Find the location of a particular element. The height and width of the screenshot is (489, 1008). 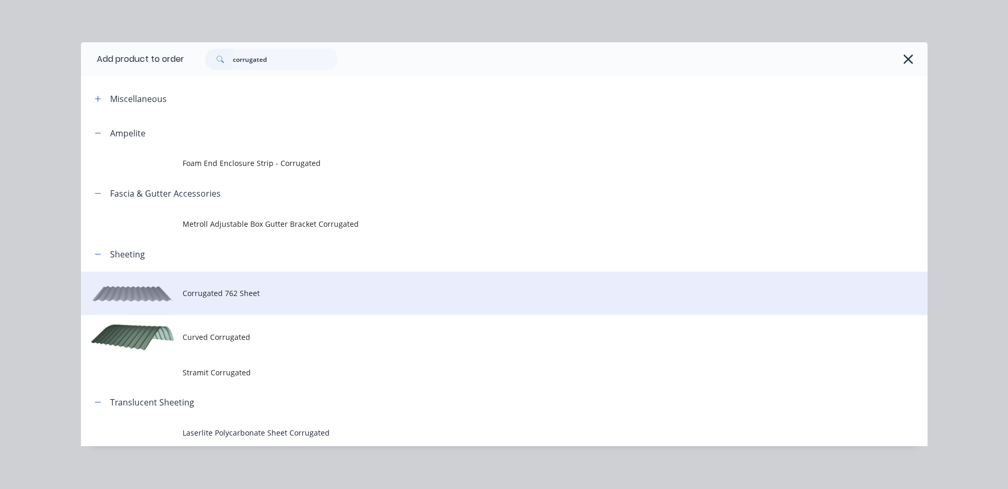

span: Corrugated 762 Sheet is located at coordinates (480, 293).